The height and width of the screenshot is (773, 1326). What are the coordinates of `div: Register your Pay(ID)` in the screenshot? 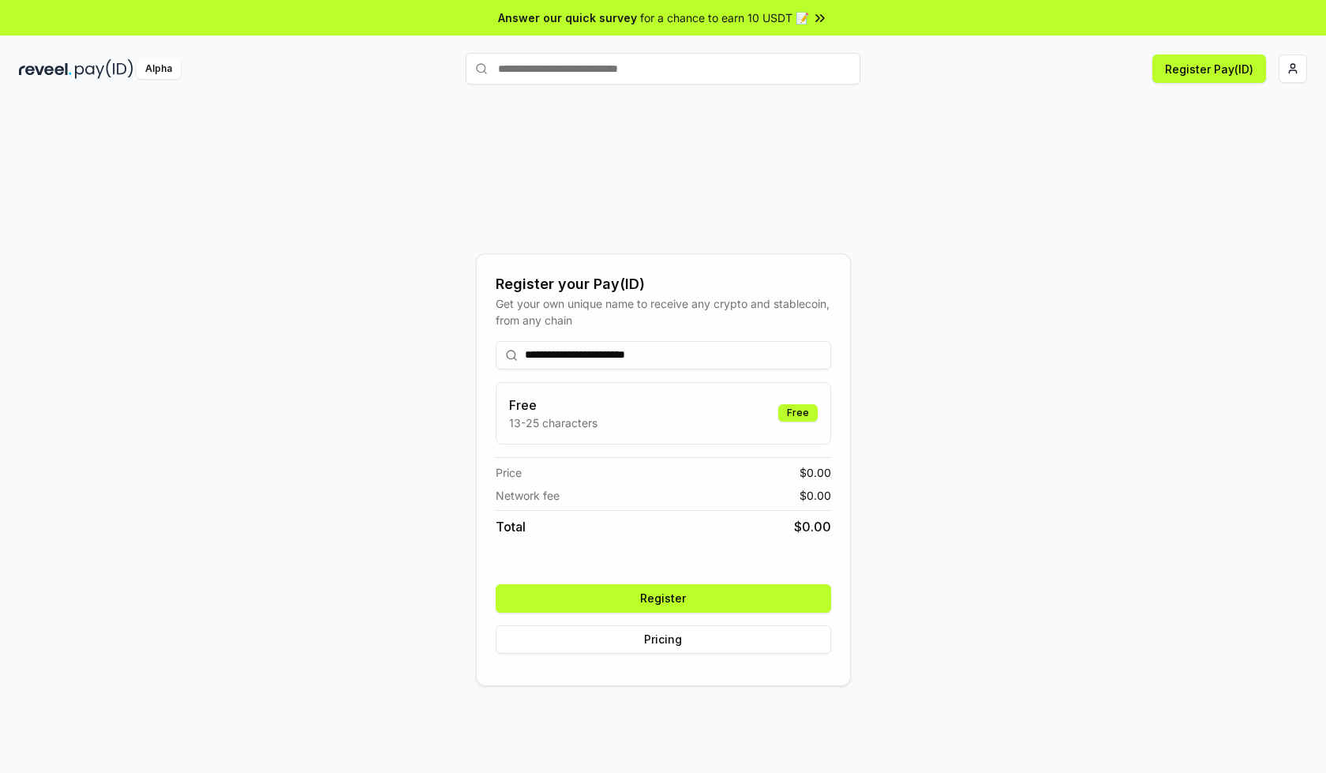 It's located at (663, 284).